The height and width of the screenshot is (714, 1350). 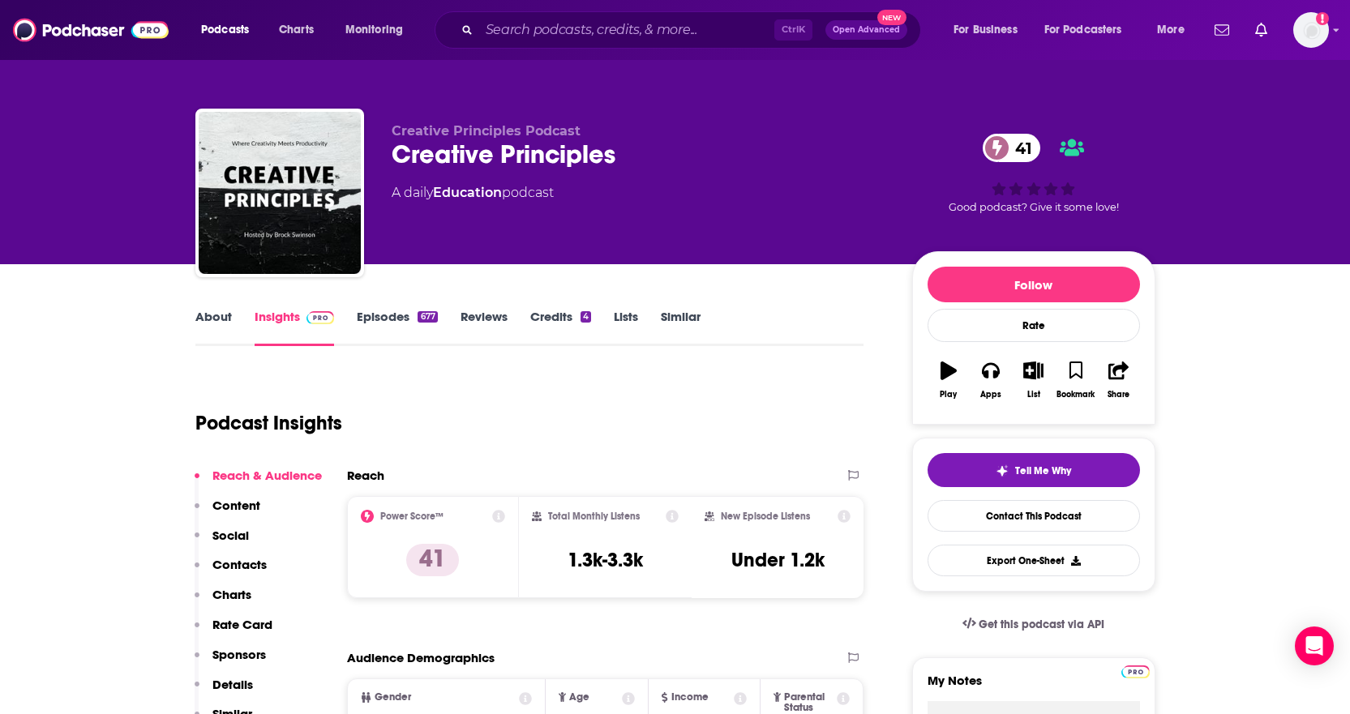 I want to click on img: tell me why sparkle, so click(x=1002, y=471).